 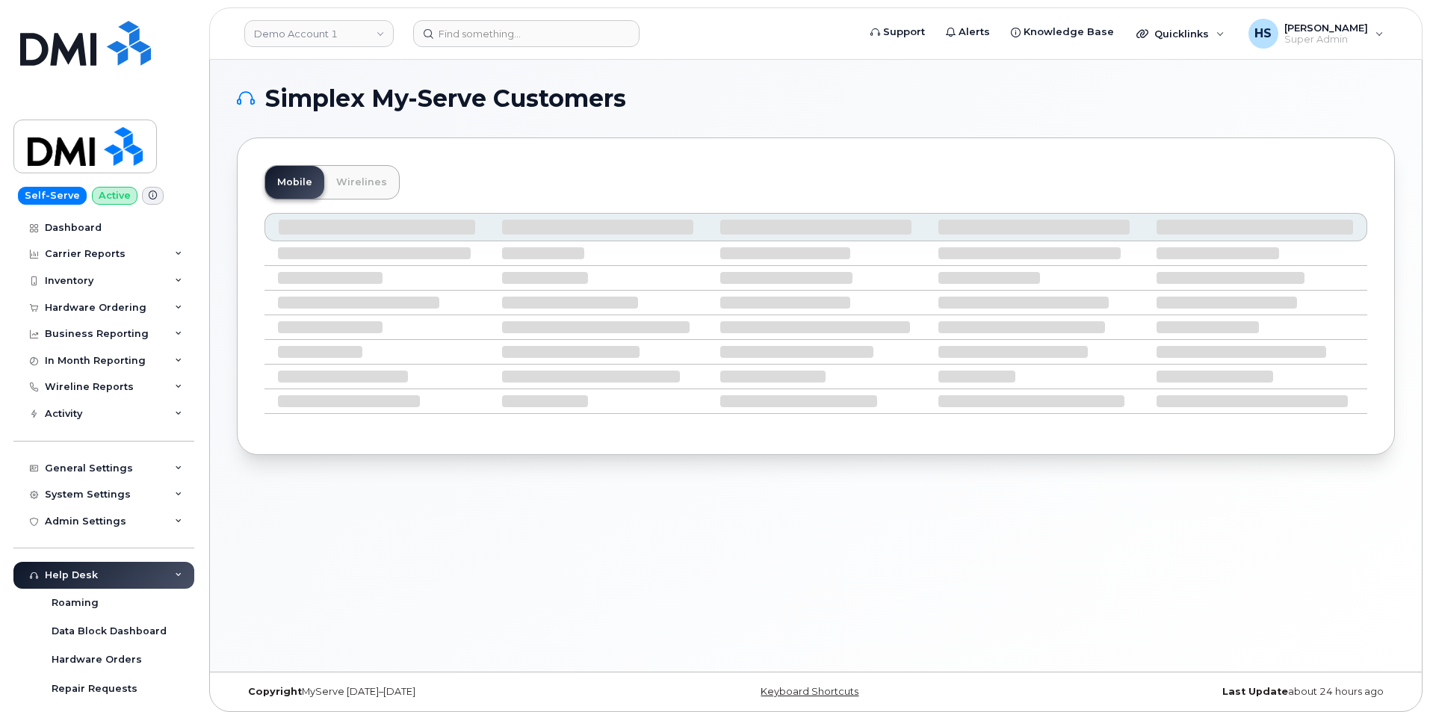 What do you see at coordinates (445, 99) in the screenshot?
I see `span: Simplex My-Serve Customers` at bounding box center [445, 99].